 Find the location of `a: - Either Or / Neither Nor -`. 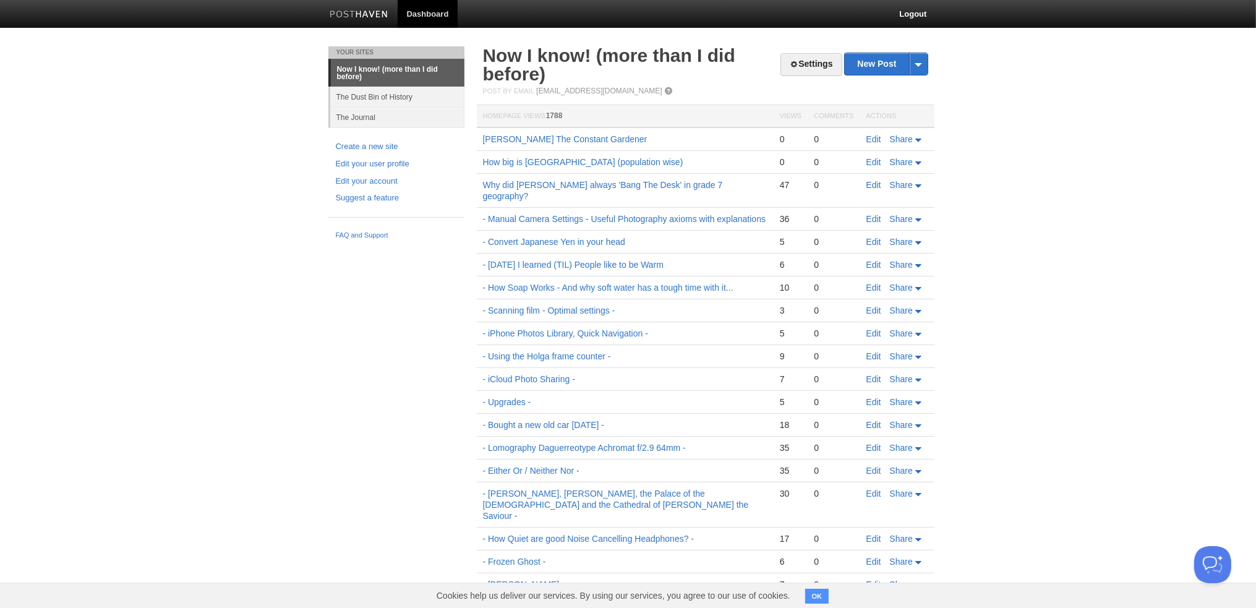

a: - Either Or / Neither Nor - is located at coordinates (531, 471).